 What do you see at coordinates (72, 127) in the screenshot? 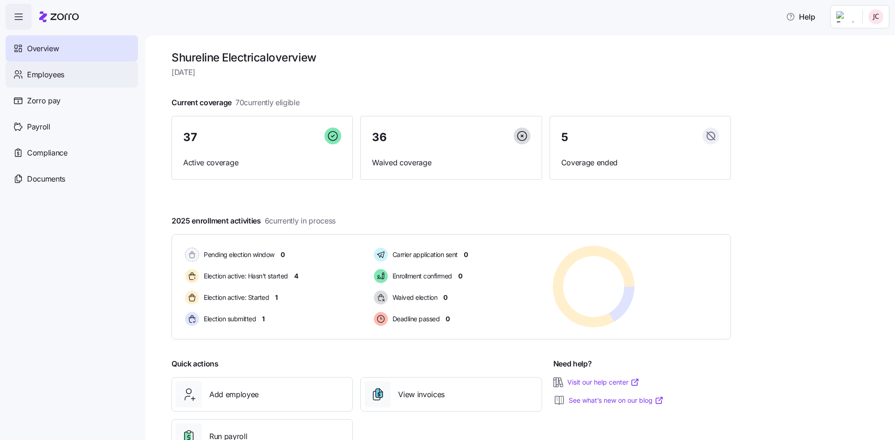
I see `a: Payroll` at bounding box center [72, 127].